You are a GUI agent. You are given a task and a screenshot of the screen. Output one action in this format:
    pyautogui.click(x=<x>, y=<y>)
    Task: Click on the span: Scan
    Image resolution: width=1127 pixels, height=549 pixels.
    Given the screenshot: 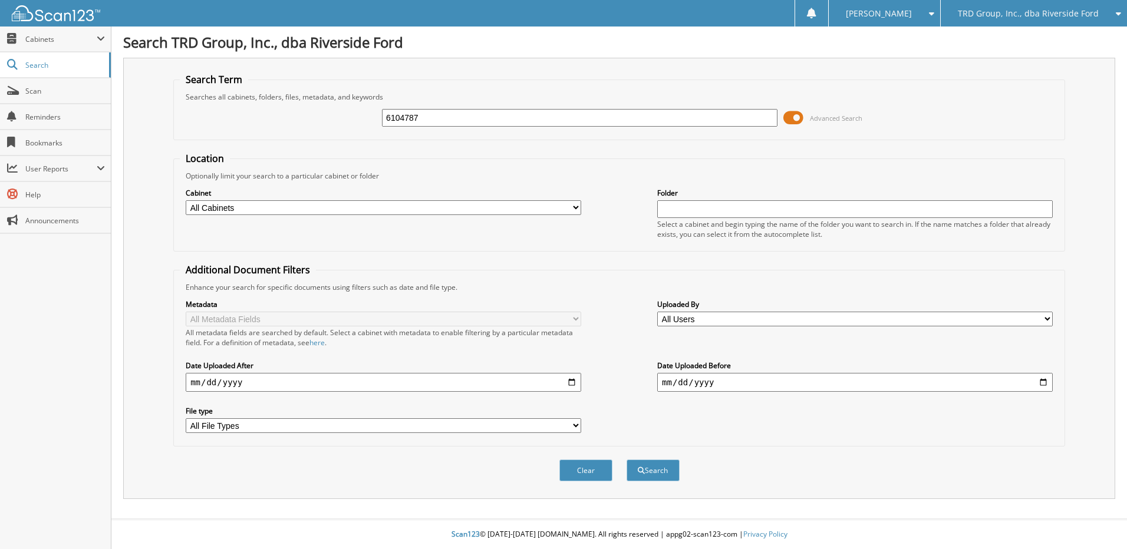 What is the action you would take?
    pyautogui.click(x=65, y=91)
    